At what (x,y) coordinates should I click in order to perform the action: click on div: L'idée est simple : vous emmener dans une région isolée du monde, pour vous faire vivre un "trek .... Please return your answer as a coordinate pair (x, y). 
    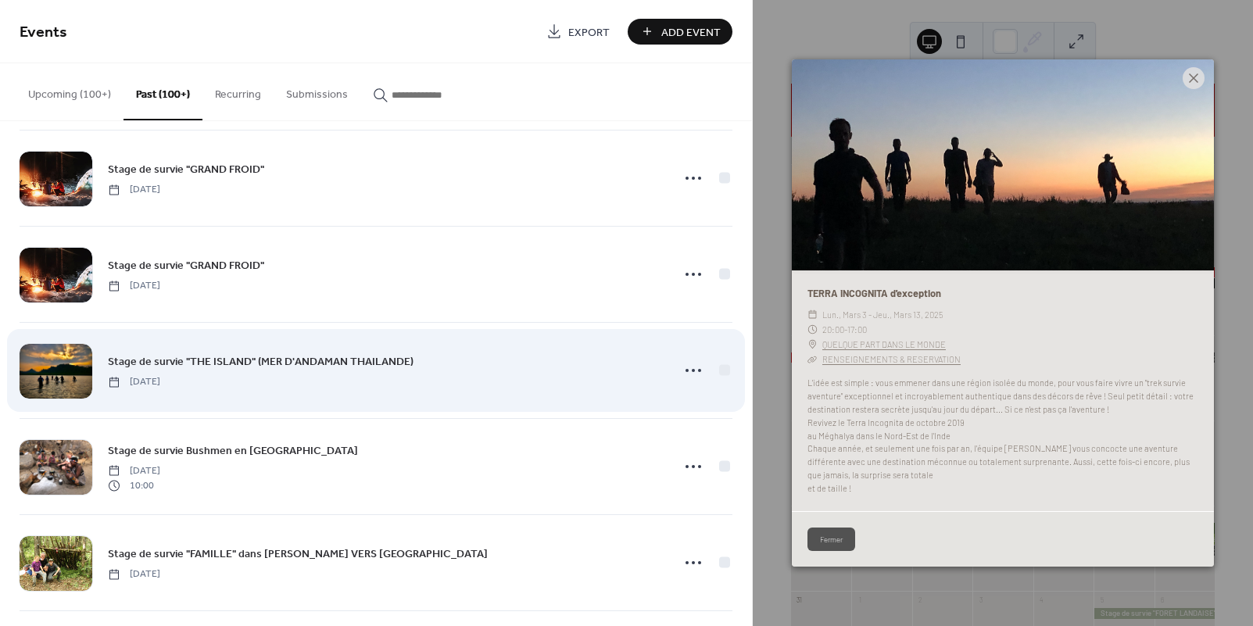
    Looking at the image, I should click on (1003, 435).